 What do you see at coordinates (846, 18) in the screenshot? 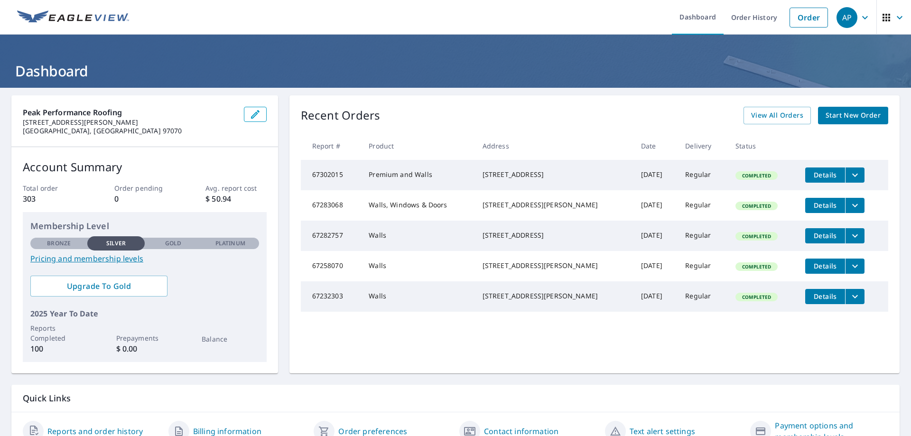
I see `div: AP` at bounding box center [846, 18].